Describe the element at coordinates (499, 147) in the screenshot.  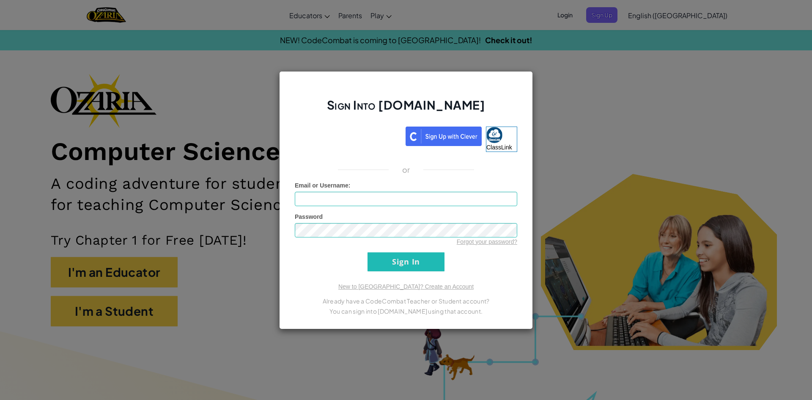
I see `span: ClassLink` at that location.